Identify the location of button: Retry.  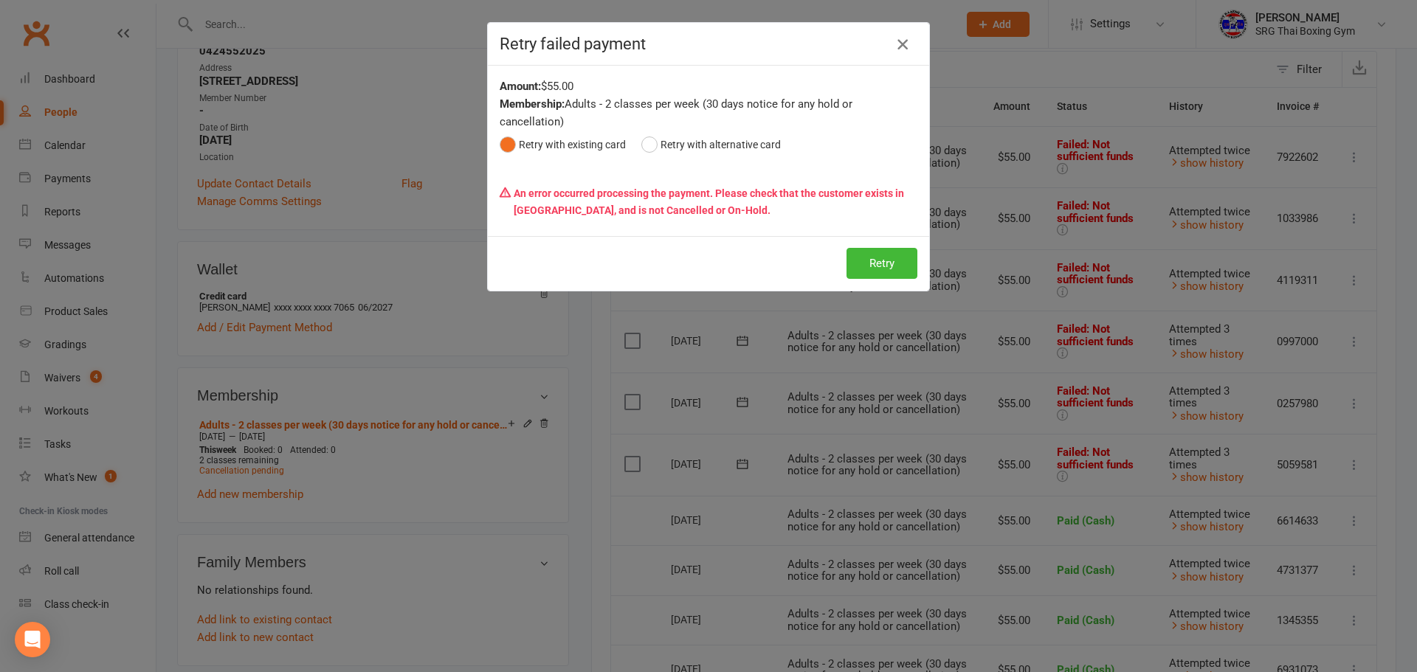
(882, 263).